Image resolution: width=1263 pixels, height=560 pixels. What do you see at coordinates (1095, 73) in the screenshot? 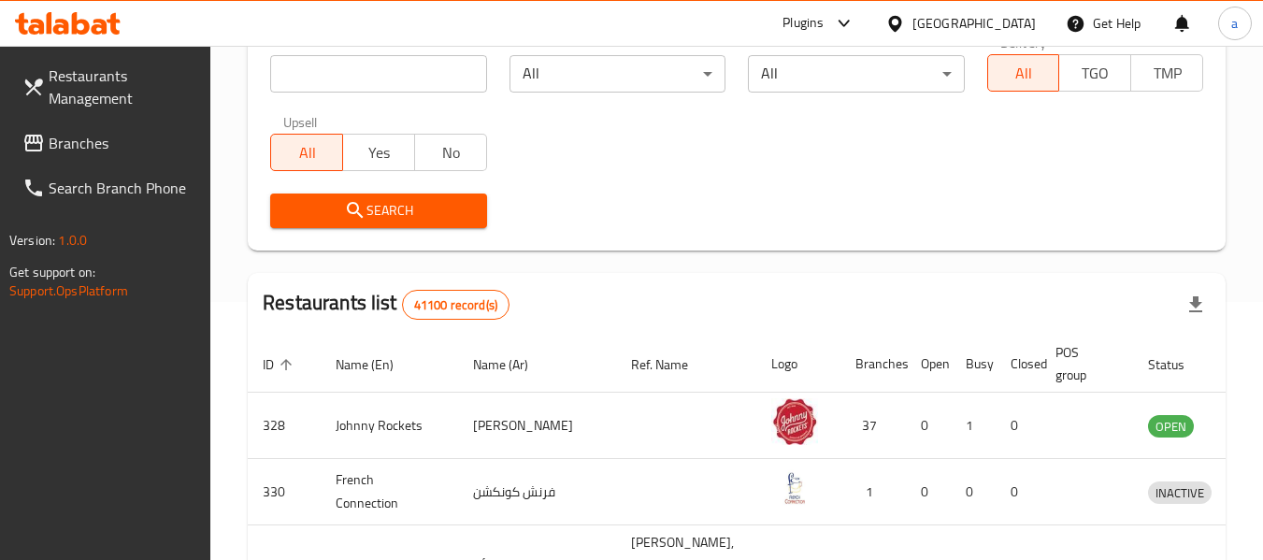
I see `span: TGO` at bounding box center [1095, 73].